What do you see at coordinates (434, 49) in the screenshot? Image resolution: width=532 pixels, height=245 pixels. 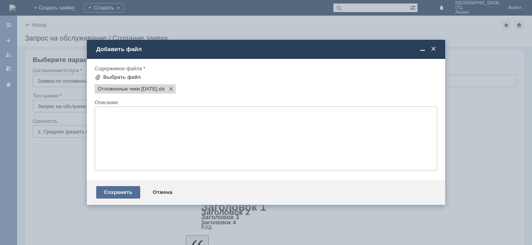 I see `span: Закрыть` at bounding box center [434, 49].